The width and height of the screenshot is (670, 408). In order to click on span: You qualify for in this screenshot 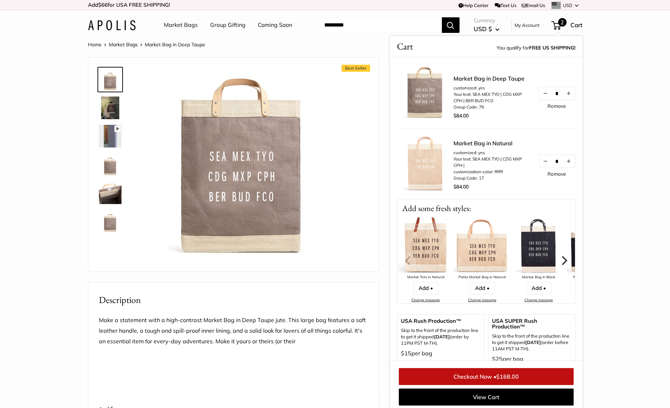, I will do `click(536, 48)`.